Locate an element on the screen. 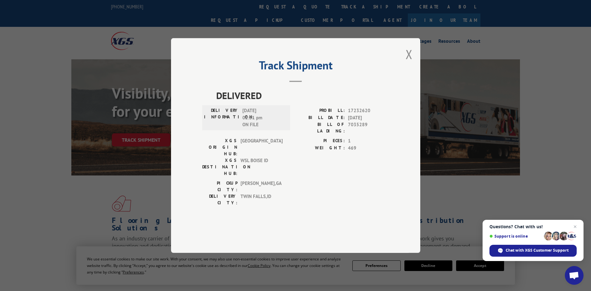 The height and width of the screenshot is (291, 591). span: 469 is located at coordinates (369, 148).